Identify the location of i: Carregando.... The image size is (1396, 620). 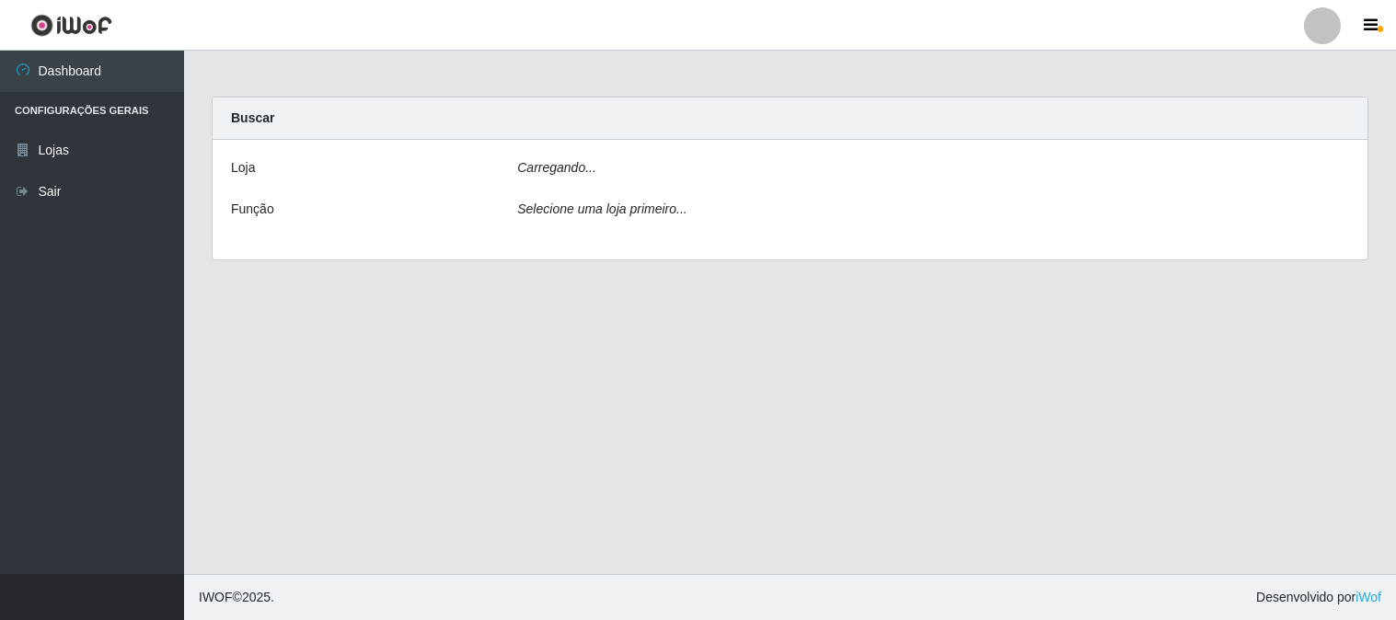
(557, 168).